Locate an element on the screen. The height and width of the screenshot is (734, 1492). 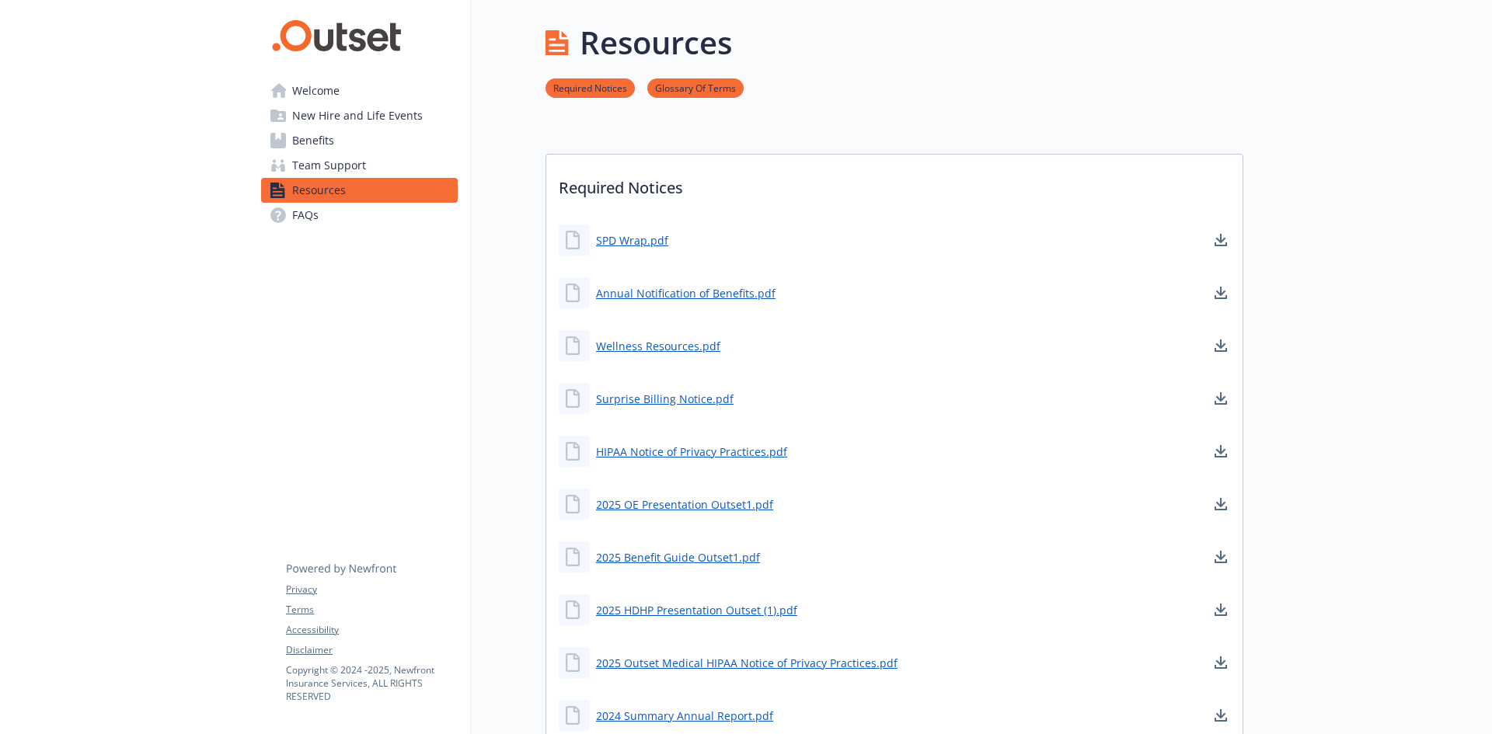
a: New Hire and Life Events is located at coordinates (359, 116).